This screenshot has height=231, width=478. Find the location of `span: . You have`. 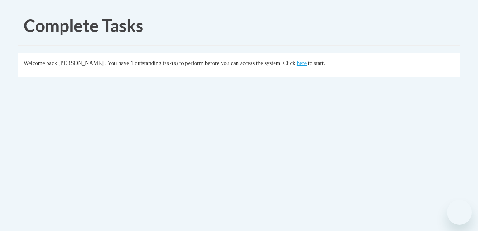

span: . You have is located at coordinates (117, 63).